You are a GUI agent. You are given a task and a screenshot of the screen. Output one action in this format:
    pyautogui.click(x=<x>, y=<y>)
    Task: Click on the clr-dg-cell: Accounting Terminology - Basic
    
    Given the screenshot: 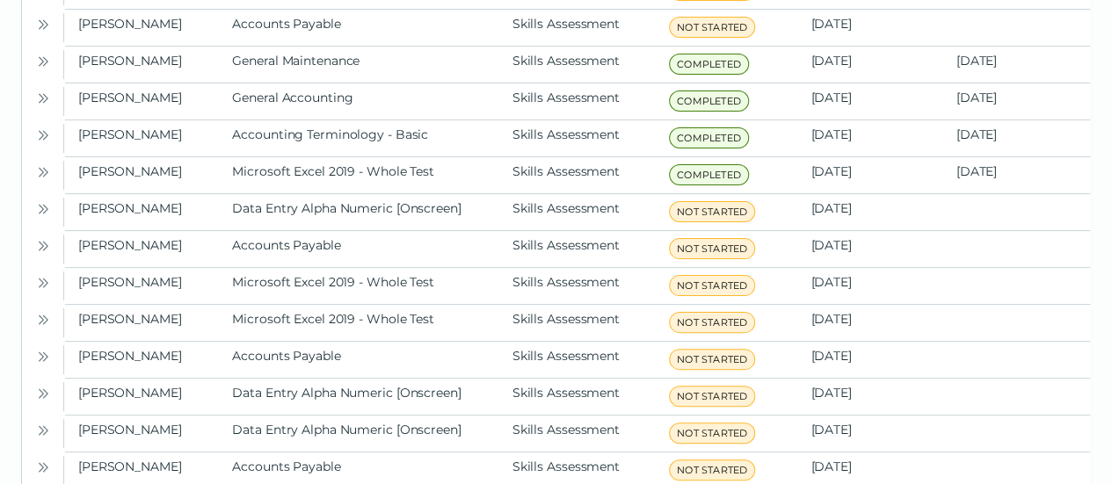 What is the action you would take?
    pyautogui.click(x=358, y=138)
    